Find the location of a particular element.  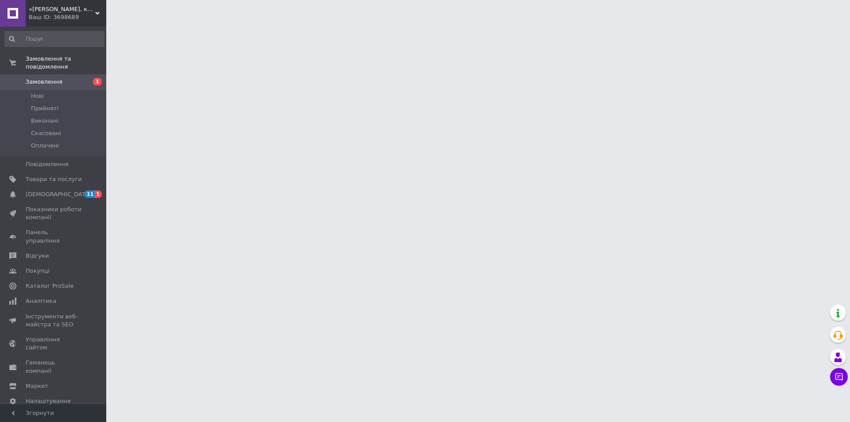

span: Відгуки is located at coordinates (37, 256).